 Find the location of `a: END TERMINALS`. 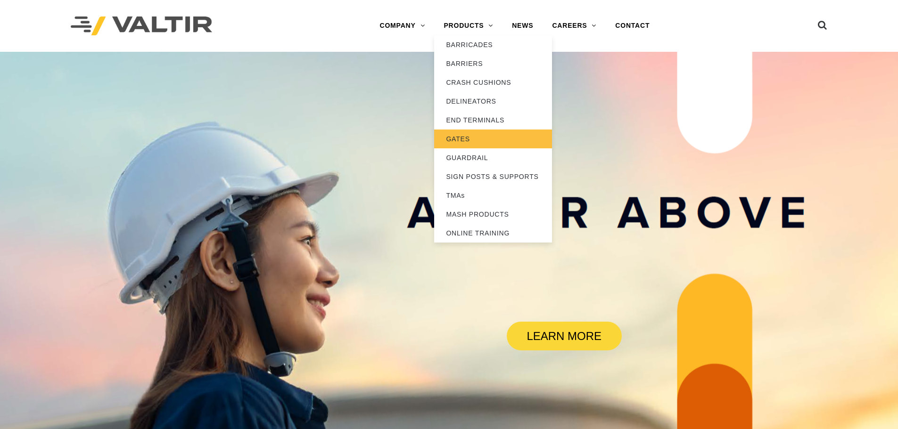

a: END TERMINALS is located at coordinates (493, 120).